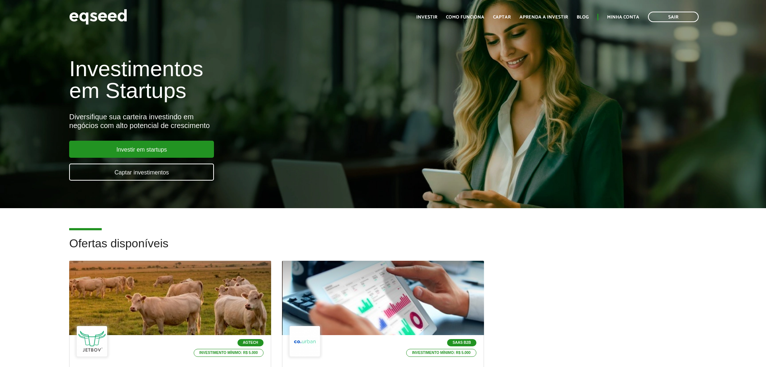 The image size is (766, 367). What do you see at coordinates (98, 17) in the screenshot?
I see `img: EqSeed` at bounding box center [98, 17].